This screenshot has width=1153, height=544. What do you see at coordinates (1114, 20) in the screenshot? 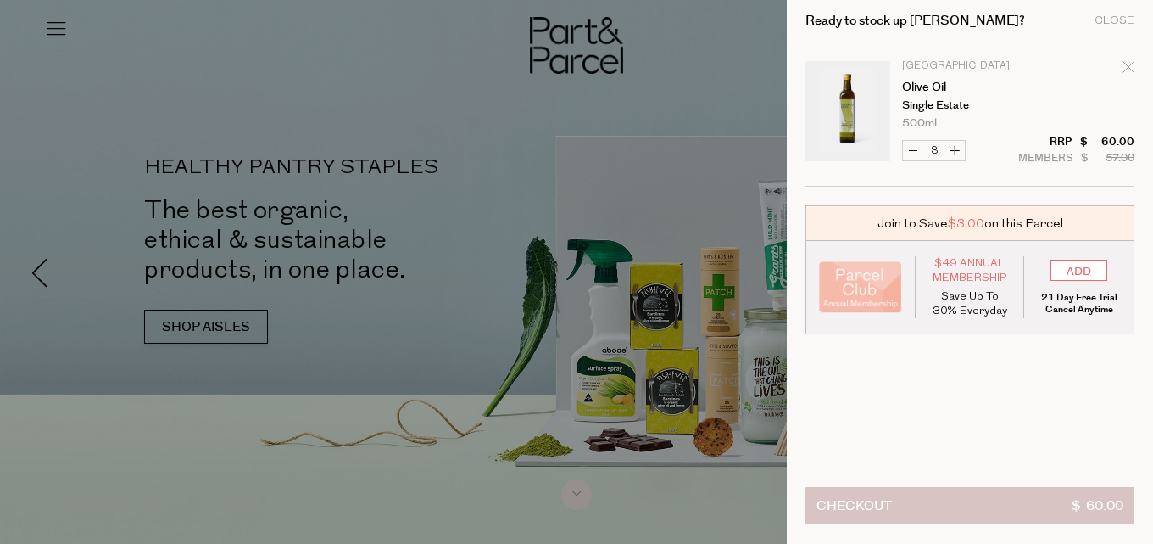
I see `div: Close` at bounding box center [1114, 20].